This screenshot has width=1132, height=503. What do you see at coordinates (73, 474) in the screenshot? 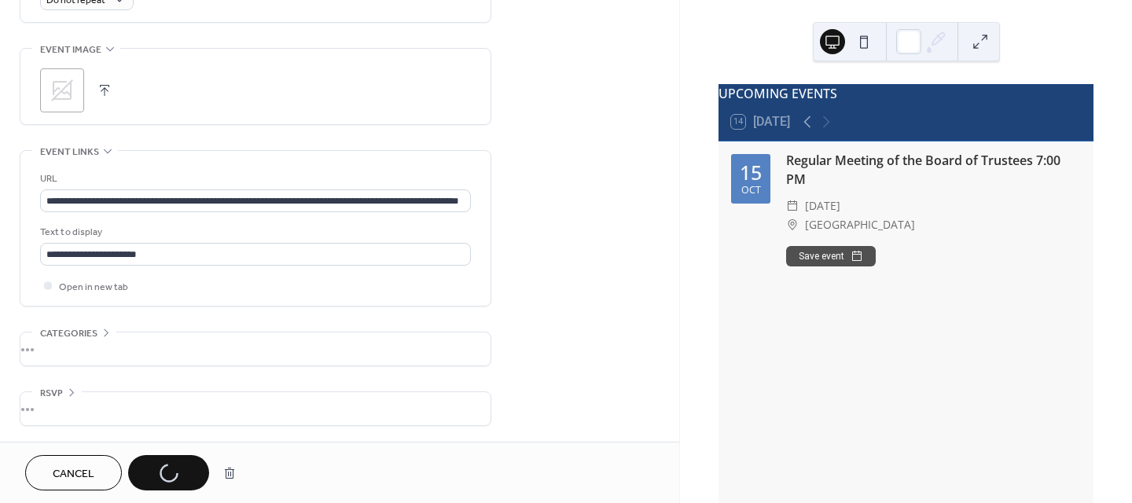
I see `span: Cancel` at bounding box center [73, 474].